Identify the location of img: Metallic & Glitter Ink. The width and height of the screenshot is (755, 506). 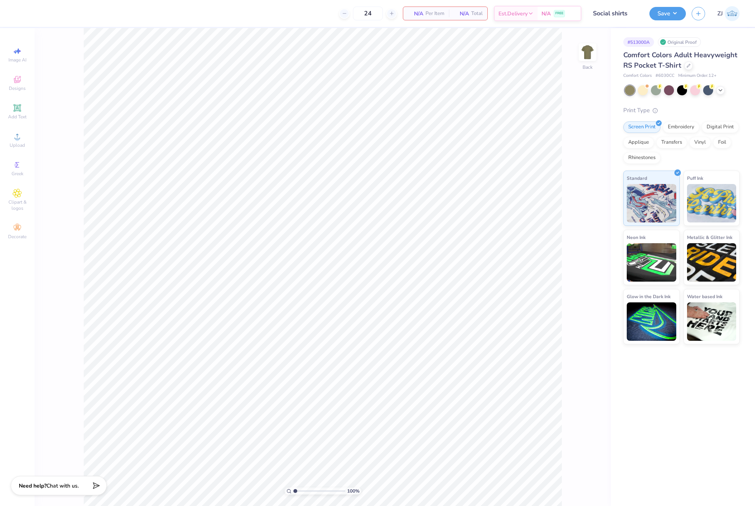
(712, 262).